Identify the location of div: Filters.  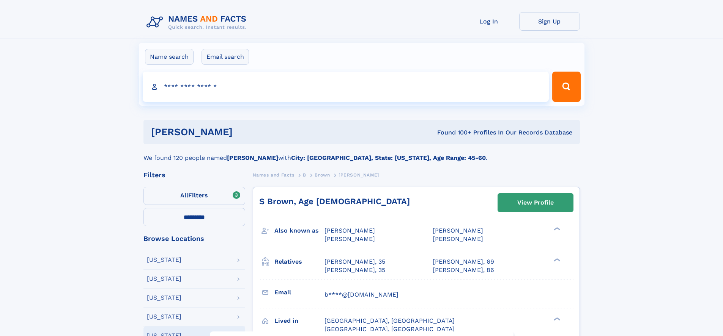
(194, 175).